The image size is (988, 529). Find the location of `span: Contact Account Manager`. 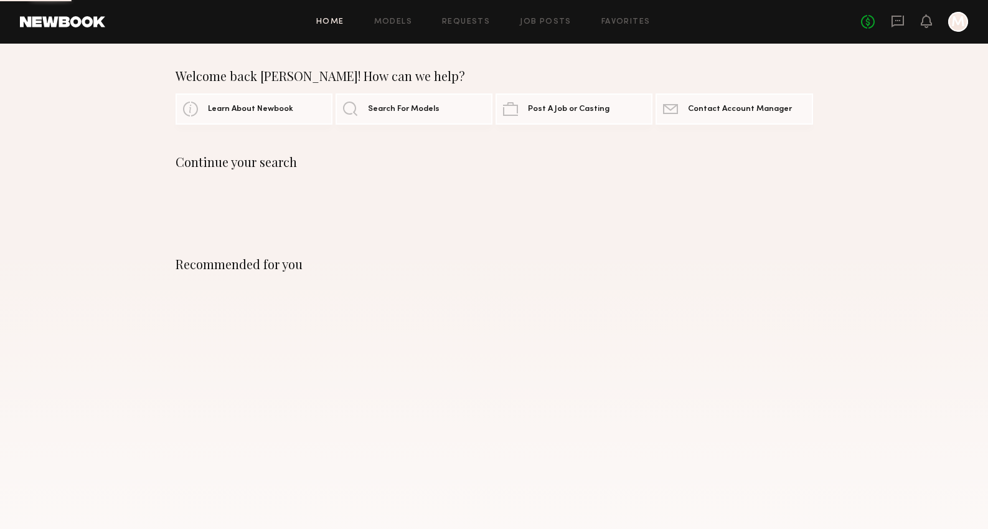

span: Contact Account Manager is located at coordinates (740, 109).